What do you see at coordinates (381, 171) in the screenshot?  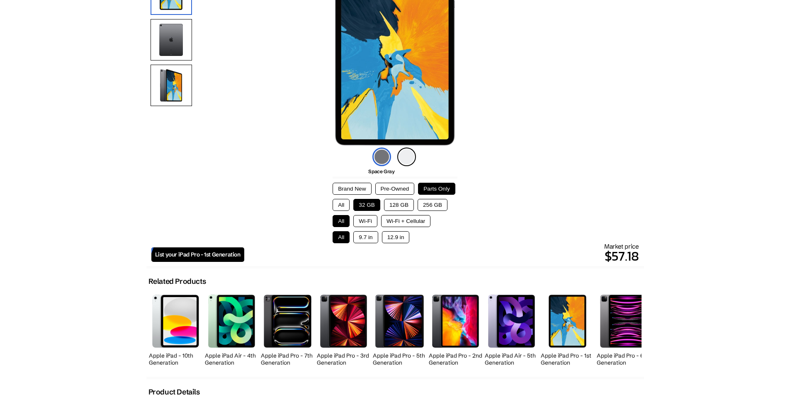 I see `span: Space Gray` at bounding box center [381, 171].